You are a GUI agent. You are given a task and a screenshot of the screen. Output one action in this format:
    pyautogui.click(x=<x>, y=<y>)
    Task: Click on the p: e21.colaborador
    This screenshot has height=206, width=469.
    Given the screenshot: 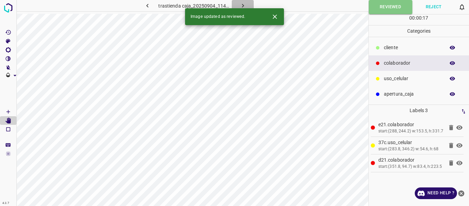 What is the action you would take?
    pyautogui.click(x=411, y=124)
    